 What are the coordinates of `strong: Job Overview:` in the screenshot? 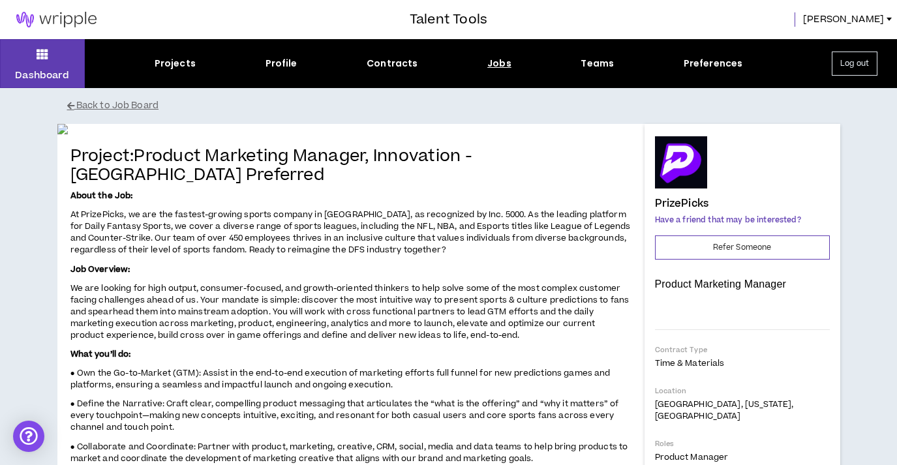 It's located at (100, 269).